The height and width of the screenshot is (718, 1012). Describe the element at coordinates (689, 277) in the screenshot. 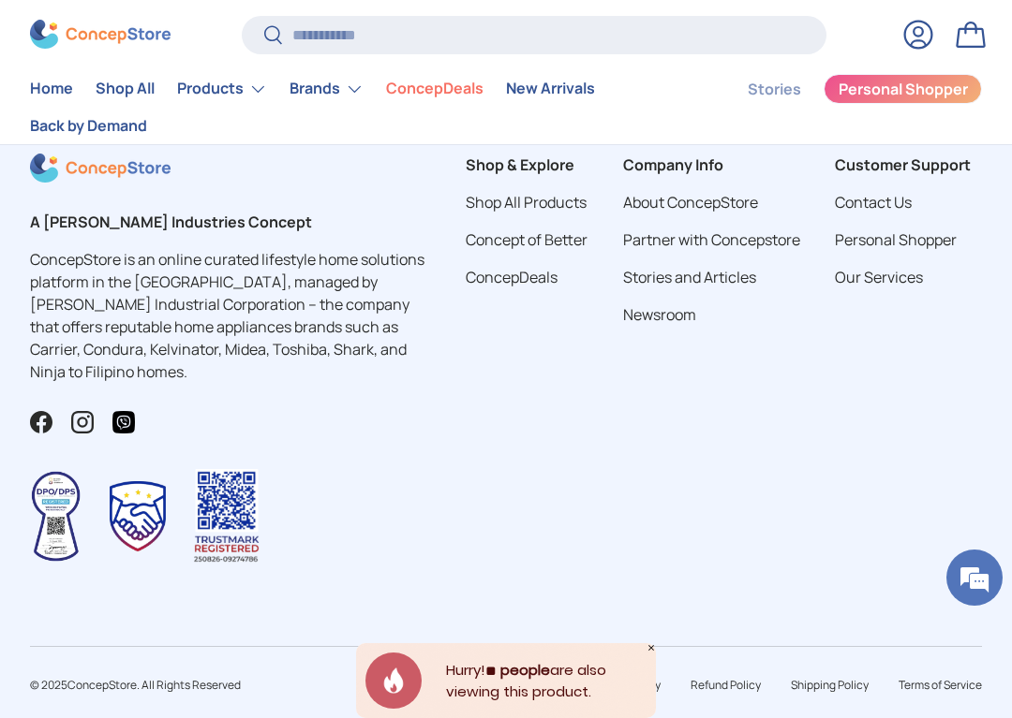

I see `a: Stories and Articles` at that location.